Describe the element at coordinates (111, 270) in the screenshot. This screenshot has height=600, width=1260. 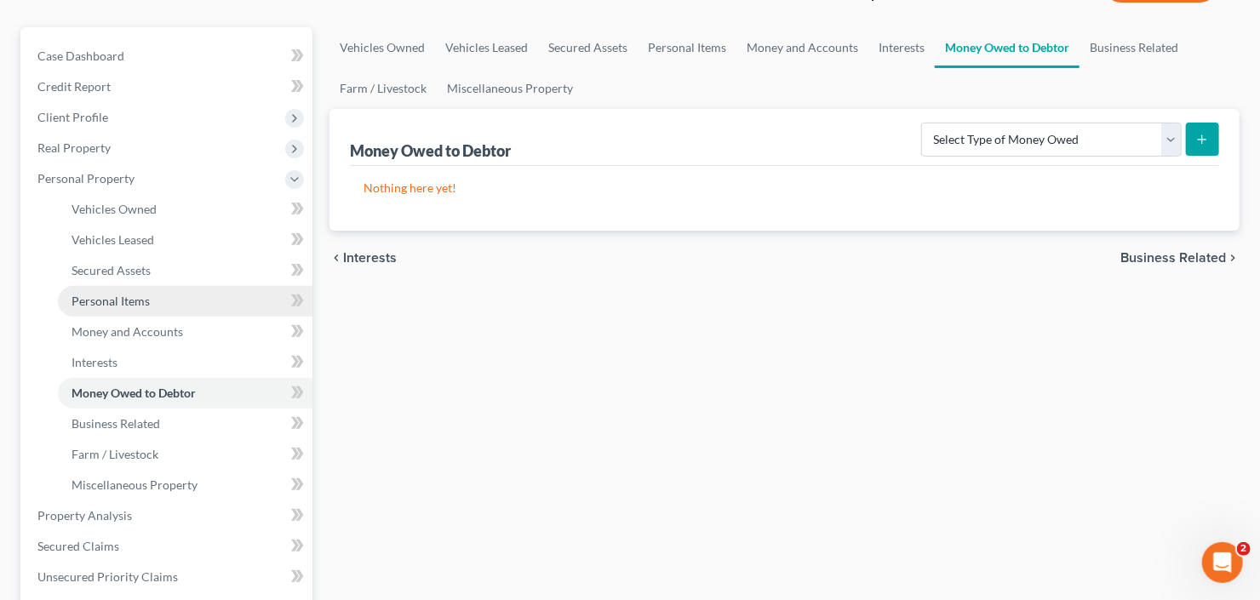
I see `span: Secured Assets` at that location.